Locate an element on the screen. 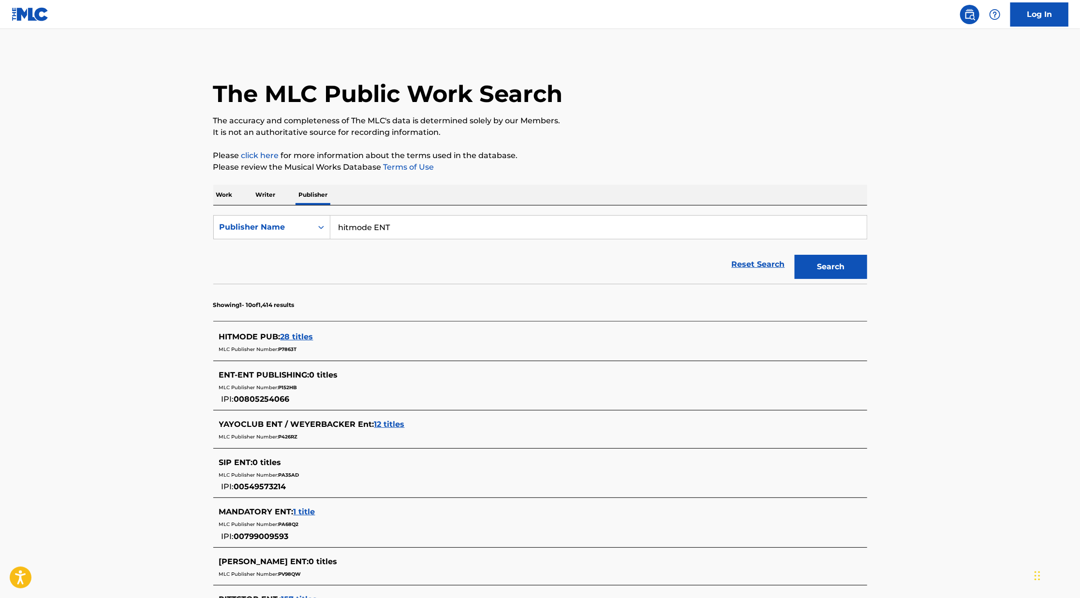 The width and height of the screenshot is (1080, 598). span: 00805254066 is located at coordinates (262, 399).